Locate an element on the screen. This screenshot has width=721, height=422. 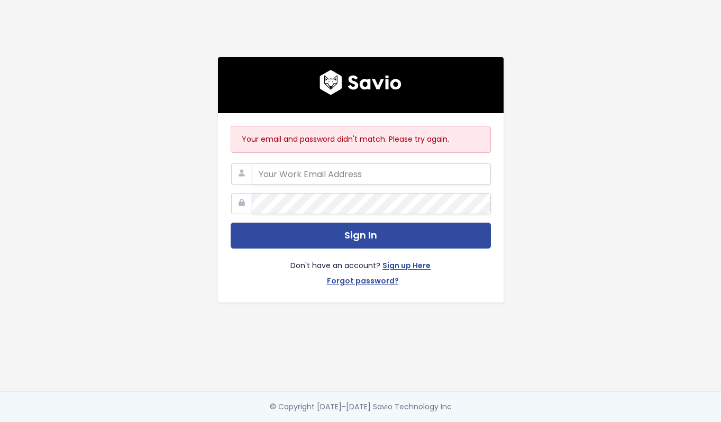
img: logo600x187.a314fd40982d.png is located at coordinates (360, 83).